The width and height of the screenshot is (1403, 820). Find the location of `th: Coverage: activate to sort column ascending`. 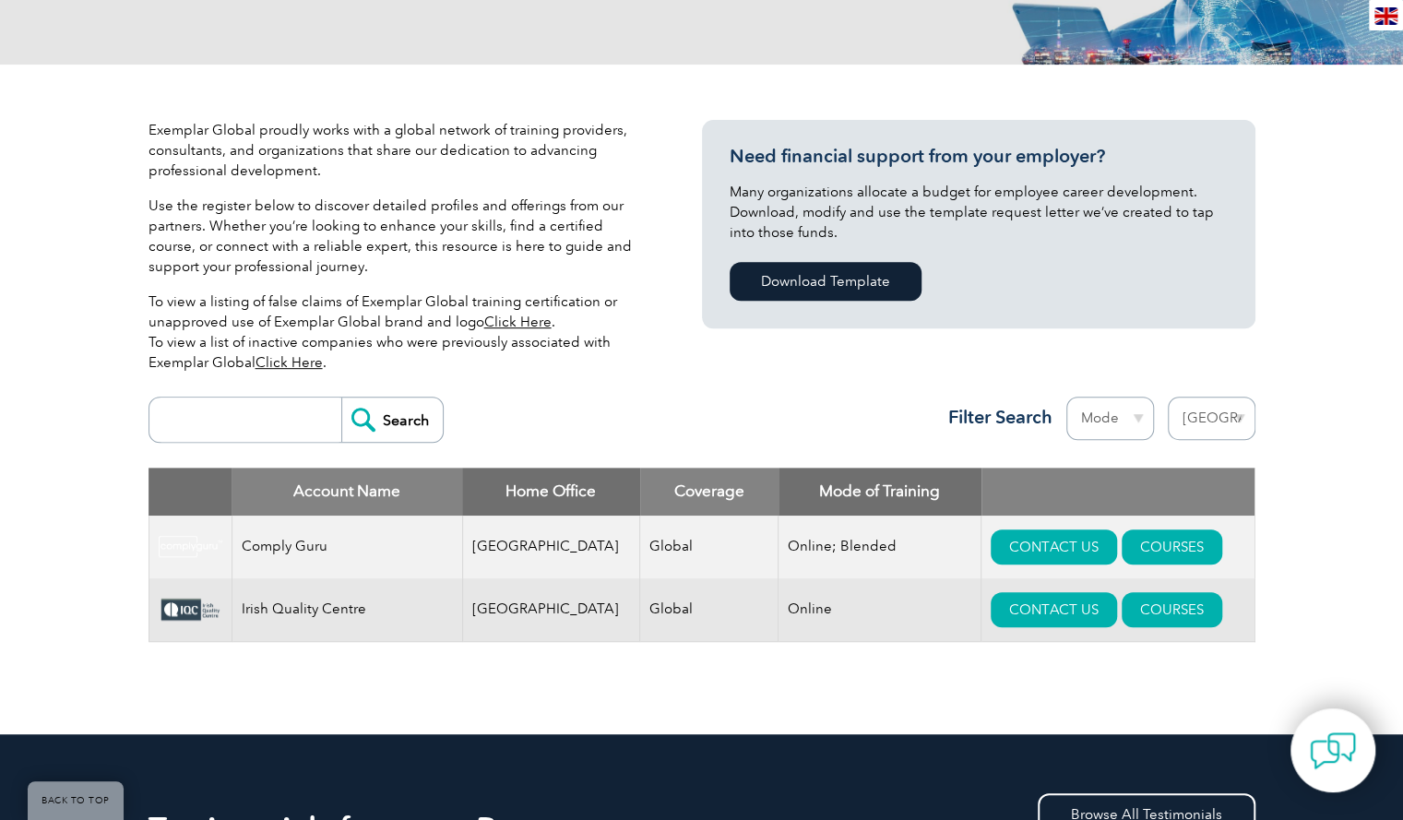

th: Coverage: activate to sort column ascending is located at coordinates (709, 492).